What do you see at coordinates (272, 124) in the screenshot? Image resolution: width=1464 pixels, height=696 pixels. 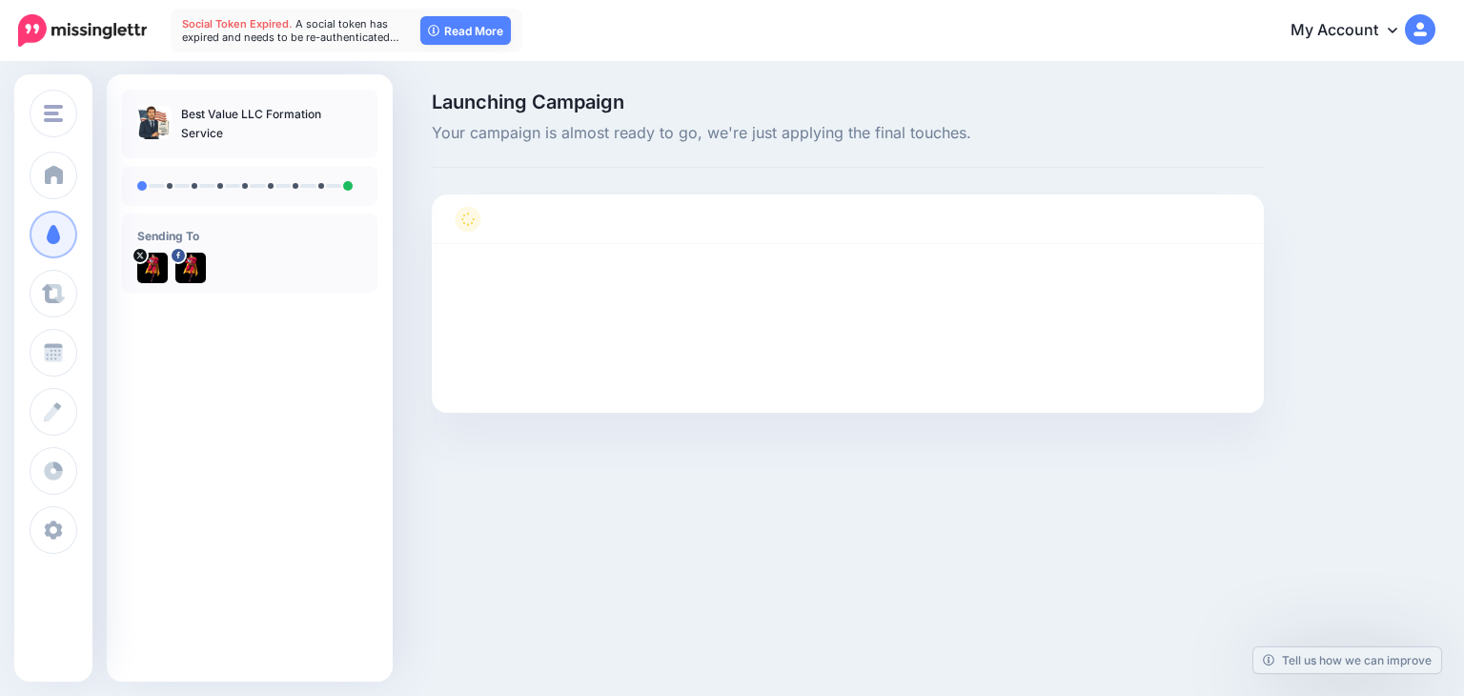 I see `p: Best Value LLC Formation Service` at bounding box center [272, 124].